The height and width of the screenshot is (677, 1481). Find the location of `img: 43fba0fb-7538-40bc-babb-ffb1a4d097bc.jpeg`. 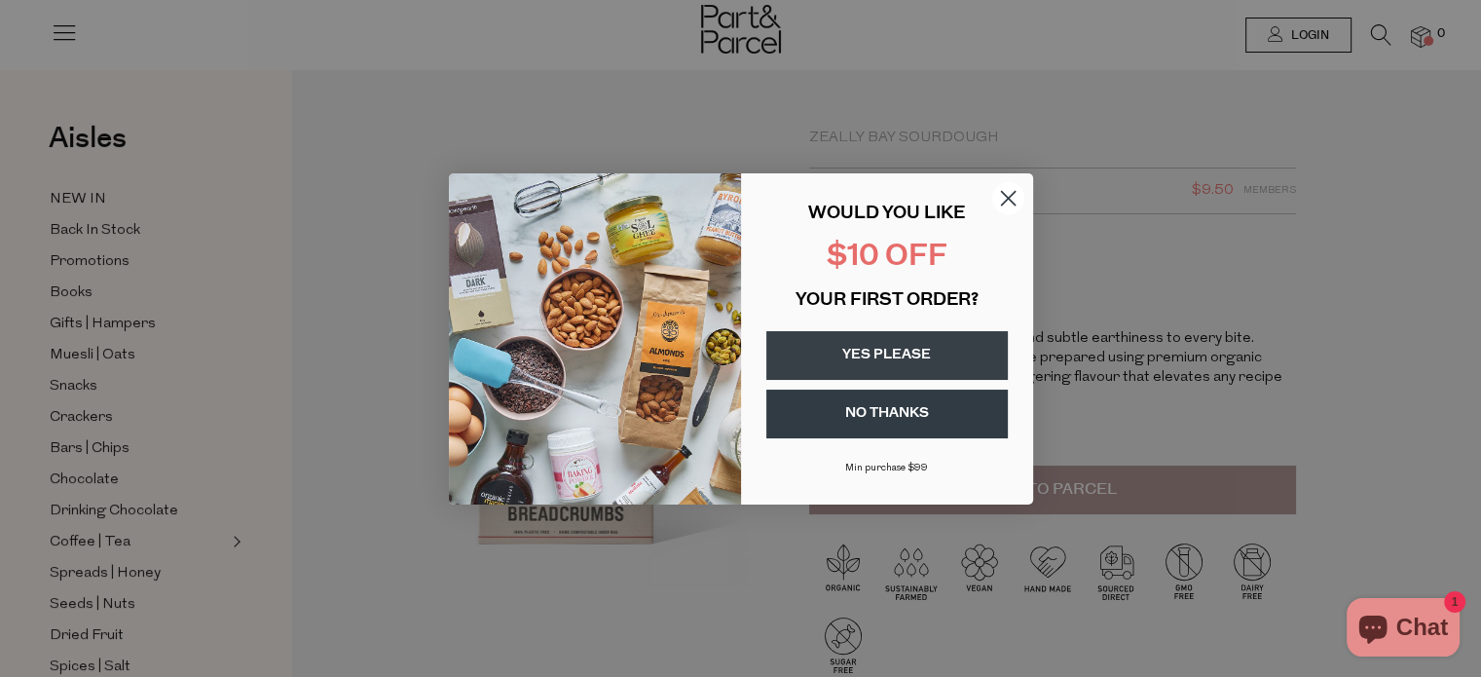

img: 43fba0fb-7538-40bc-babb-ffb1a4d097bc.jpeg is located at coordinates (595, 339).